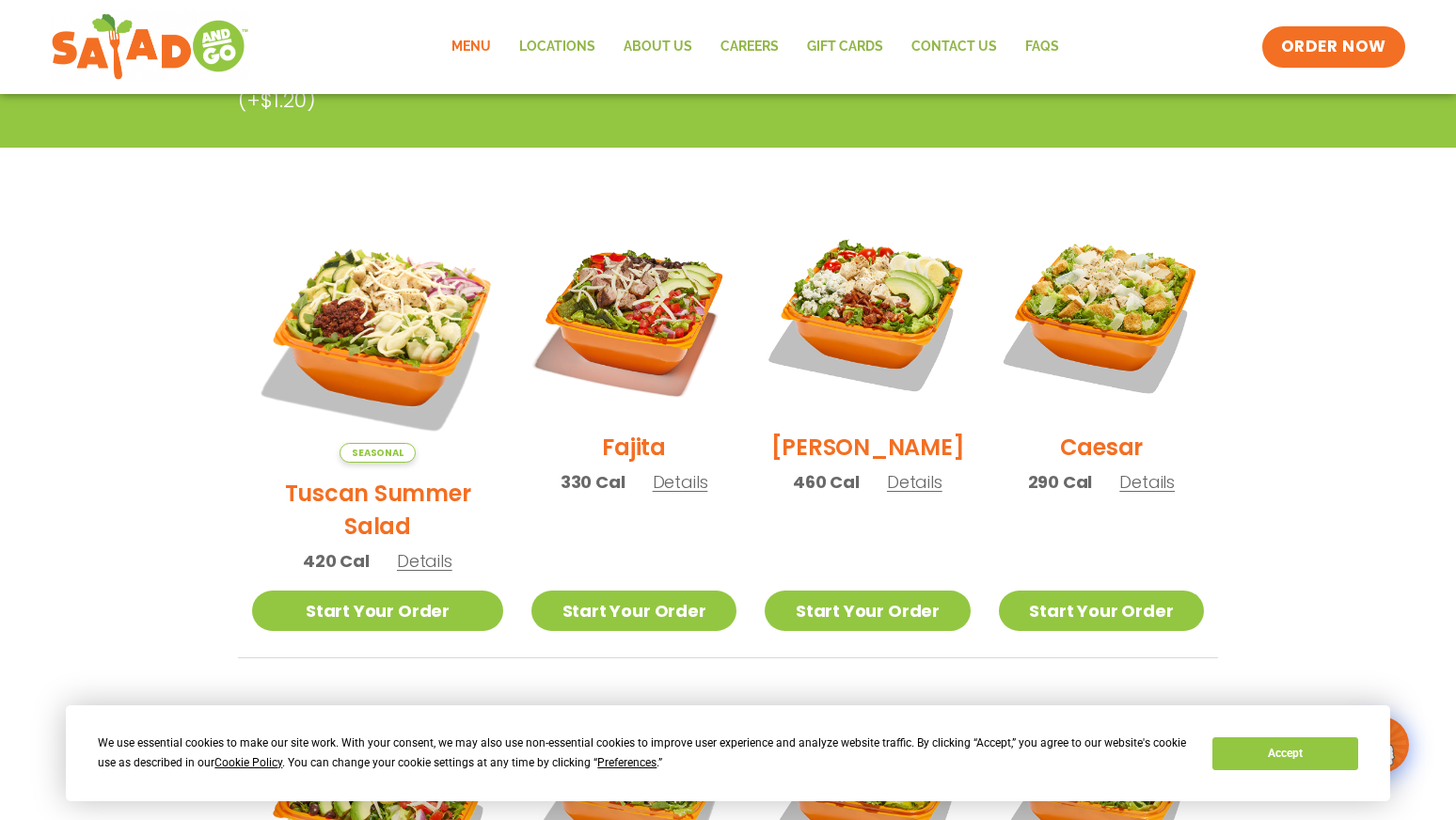  I want to click on span: ORDER NOW, so click(1334, 47).